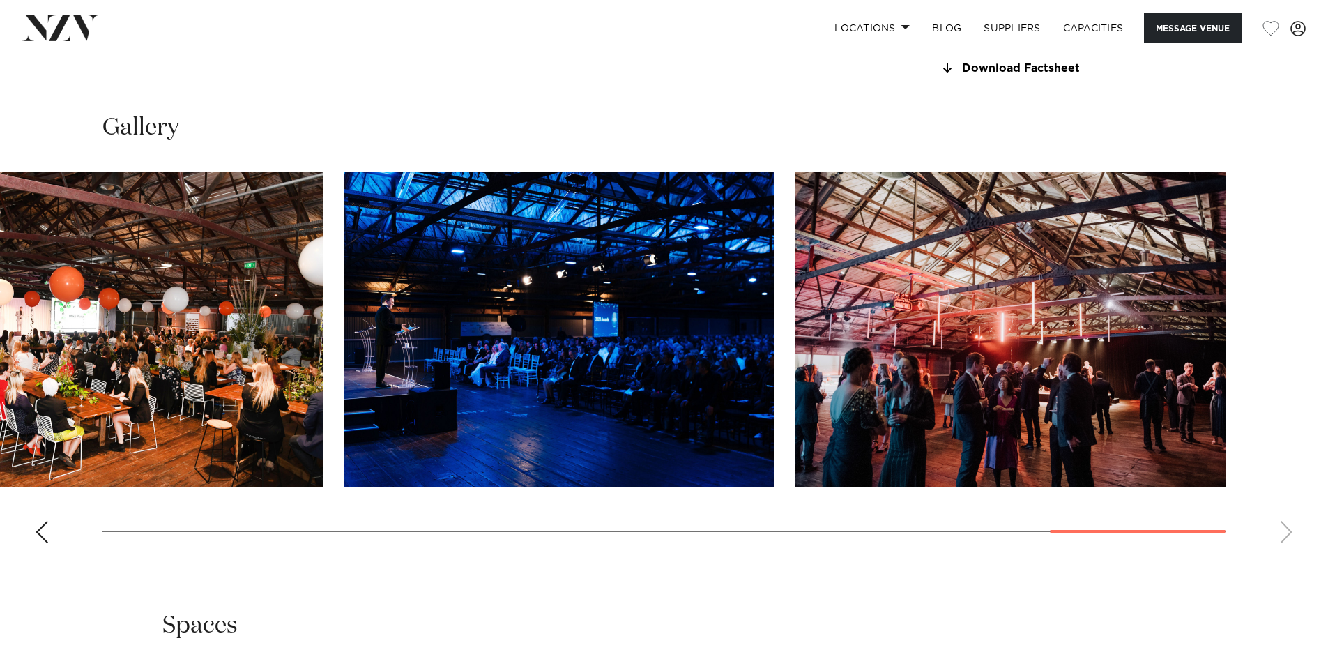 The width and height of the screenshot is (1328, 659). What do you see at coordinates (1193, 28) in the screenshot?
I see `button: Message Venue` at bounding box center [1193, 28].